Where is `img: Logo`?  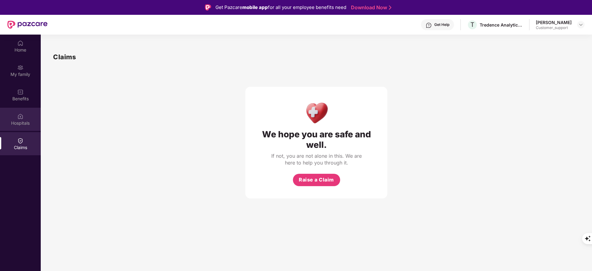
img: Logo is located at coordinates (208, 7).